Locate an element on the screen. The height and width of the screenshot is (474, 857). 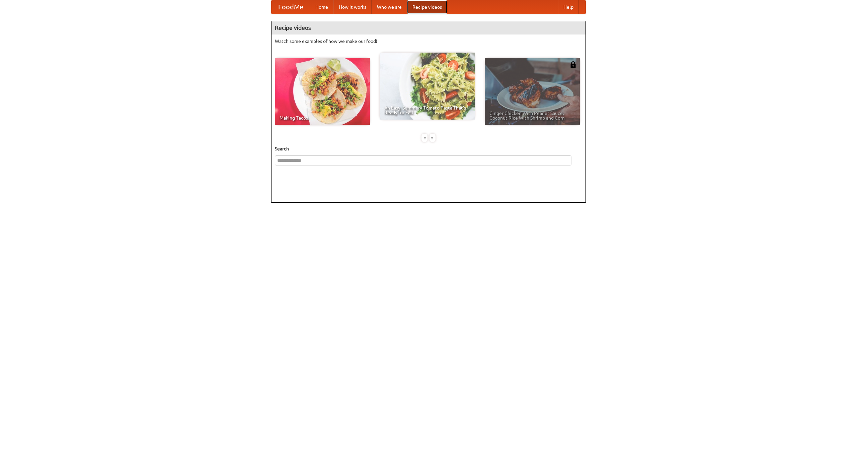
h4: Recipe videos is located at coordinates (429, 28).